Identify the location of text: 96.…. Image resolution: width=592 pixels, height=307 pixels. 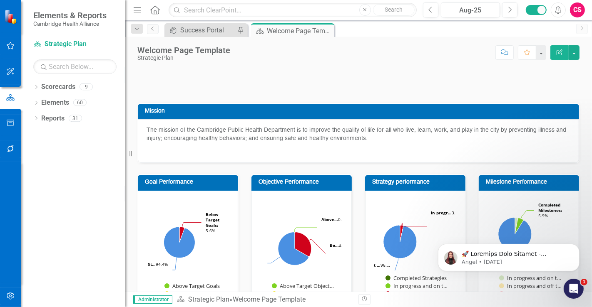
(379, 265).